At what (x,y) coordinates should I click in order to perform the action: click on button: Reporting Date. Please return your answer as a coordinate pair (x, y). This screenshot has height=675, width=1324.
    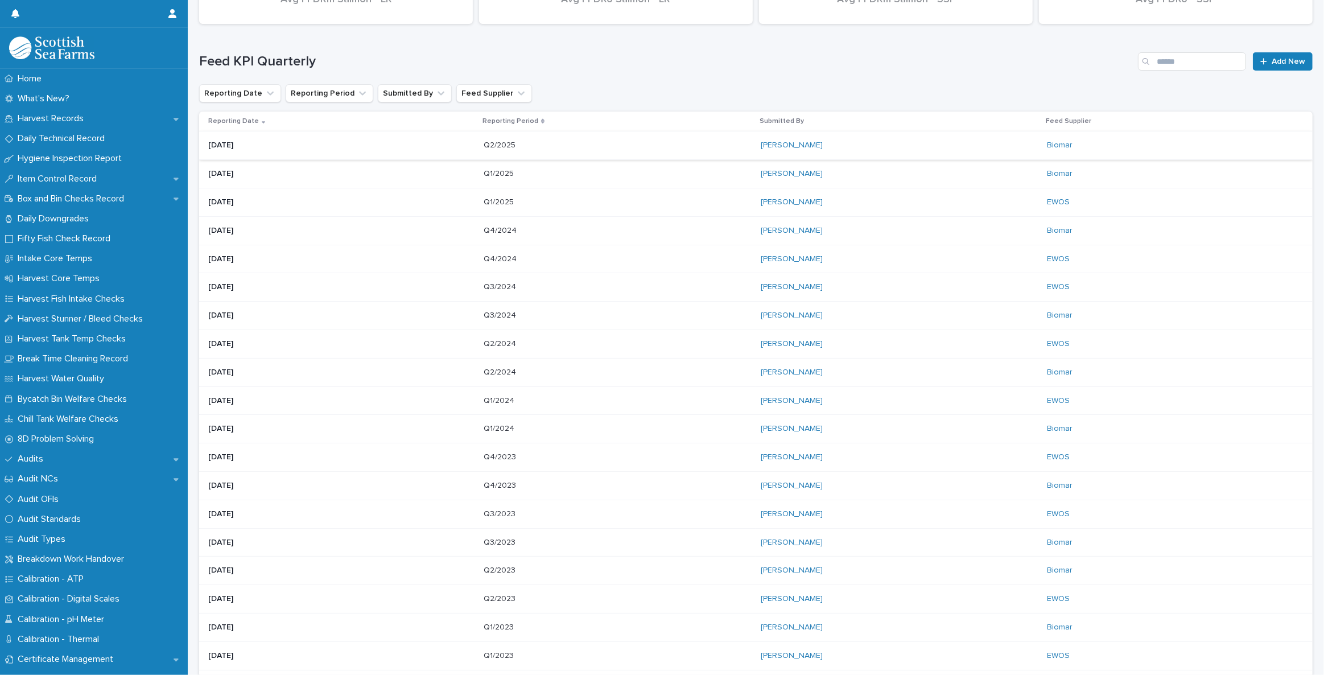
    Looking at the image, I should click on (240, 93).